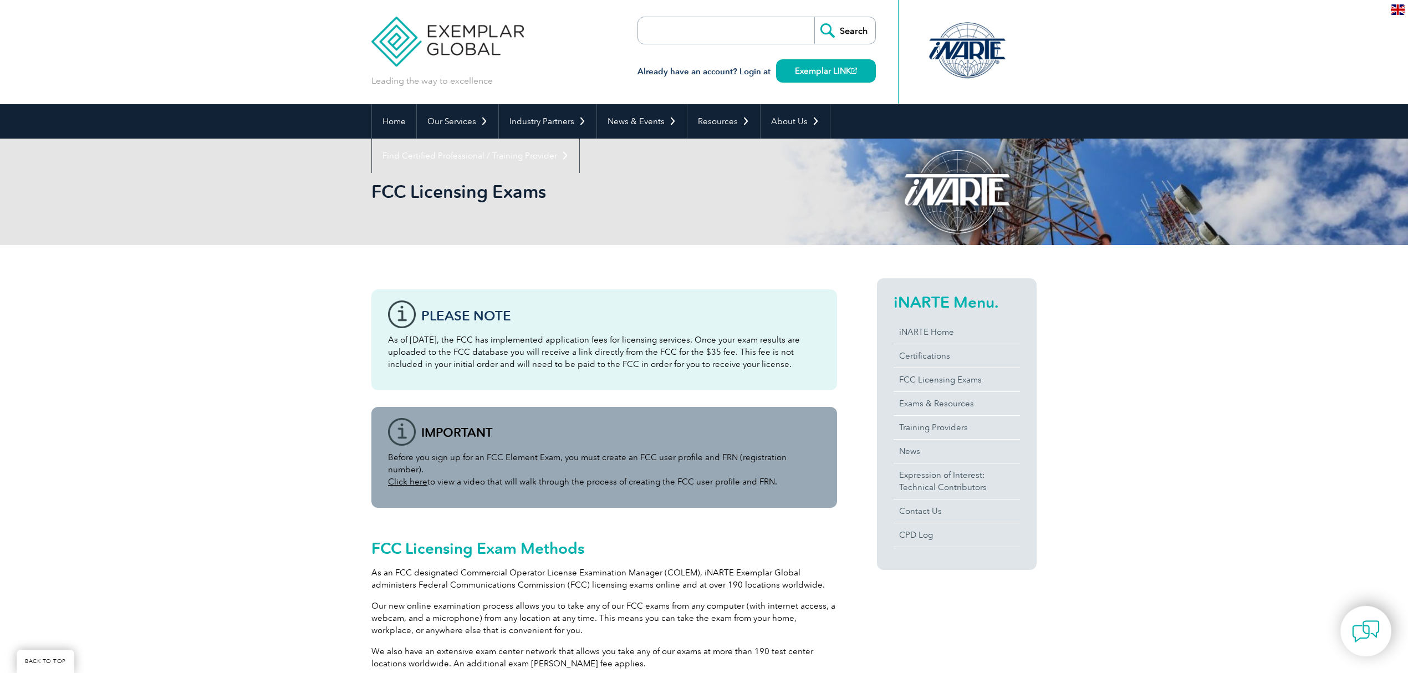 This screenshot has height=673, width=1408. Describe the element at coordinates (604, 548) in the screenshot. I see `h2: FCC Licensing Exam Methods` at that location.